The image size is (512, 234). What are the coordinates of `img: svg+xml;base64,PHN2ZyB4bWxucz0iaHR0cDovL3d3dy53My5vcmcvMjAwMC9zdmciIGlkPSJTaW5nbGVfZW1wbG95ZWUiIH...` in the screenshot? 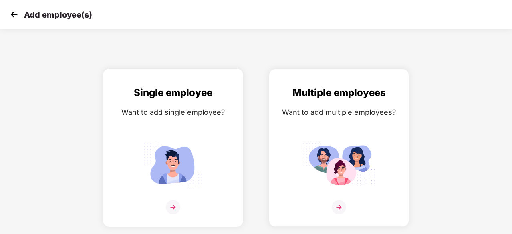 It's located at (173, 165).